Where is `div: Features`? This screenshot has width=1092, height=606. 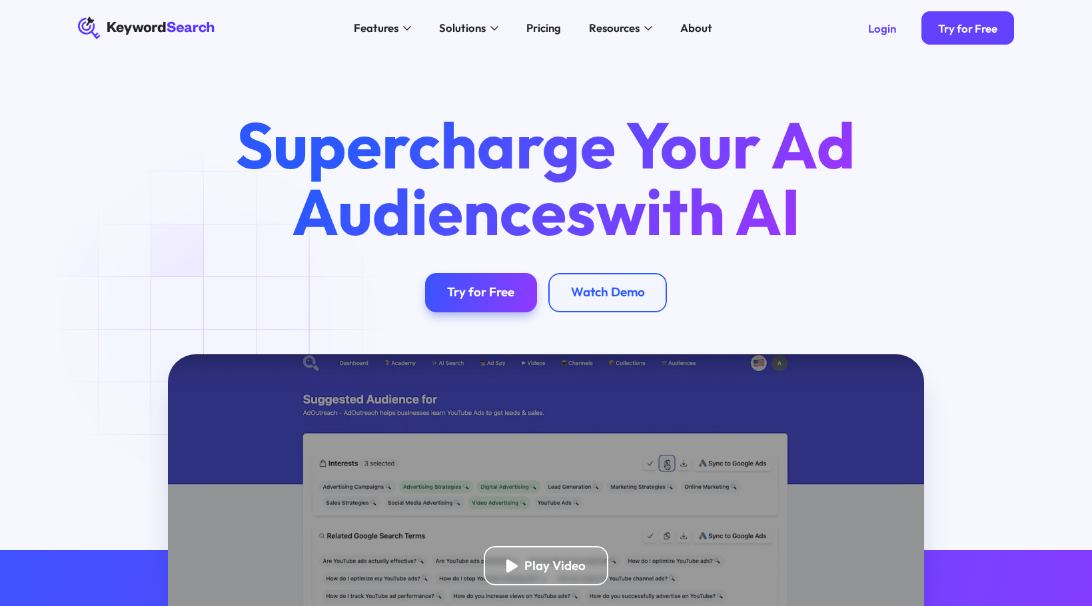
div: Features is located at coordinates (376, 27).